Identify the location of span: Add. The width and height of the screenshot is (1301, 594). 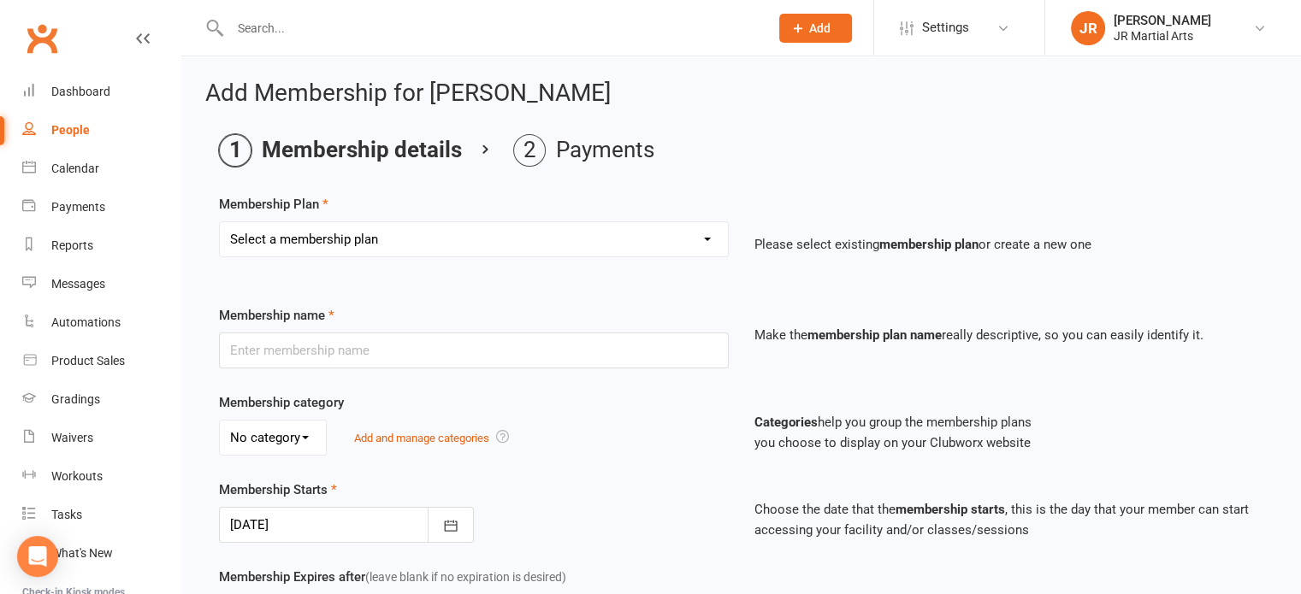
(819, 28).